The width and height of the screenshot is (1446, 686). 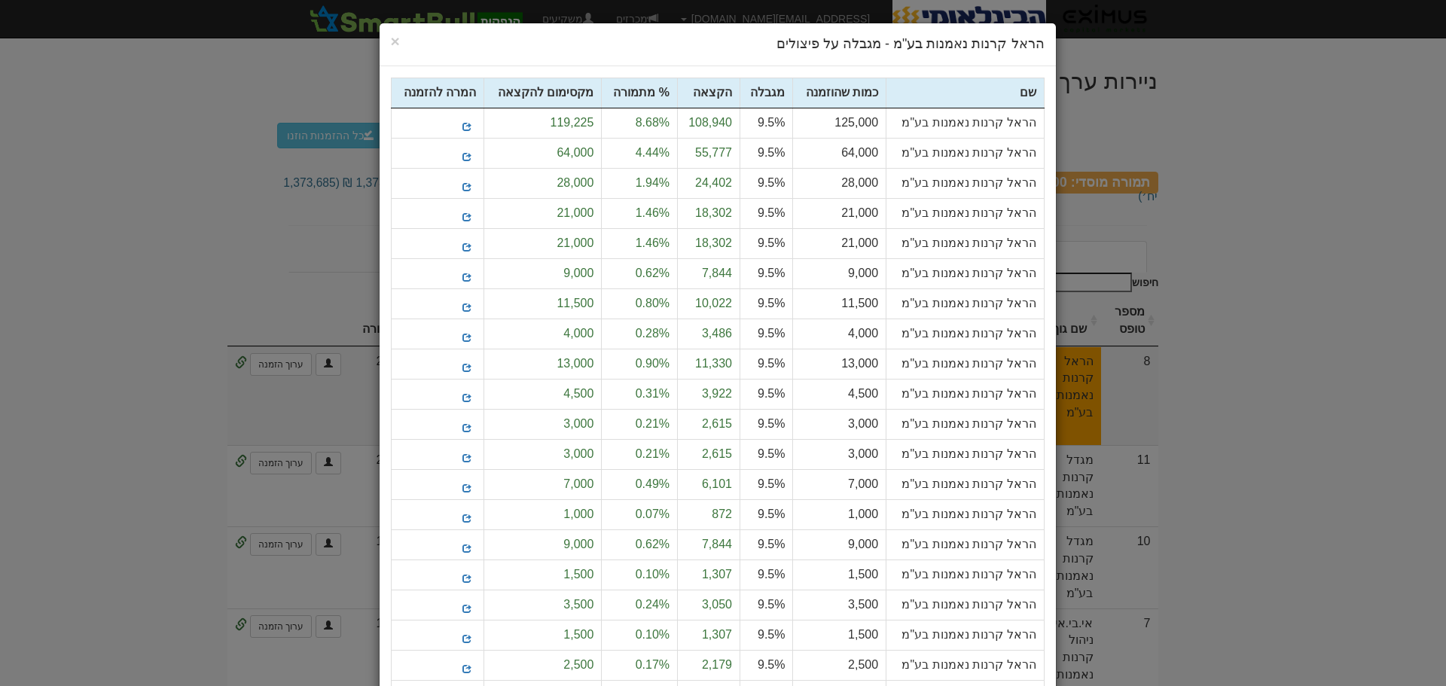 What do you see at coordinates (543, 334) in the screenshot?
I see `td: 4,000` at bounding box center [543, 334].